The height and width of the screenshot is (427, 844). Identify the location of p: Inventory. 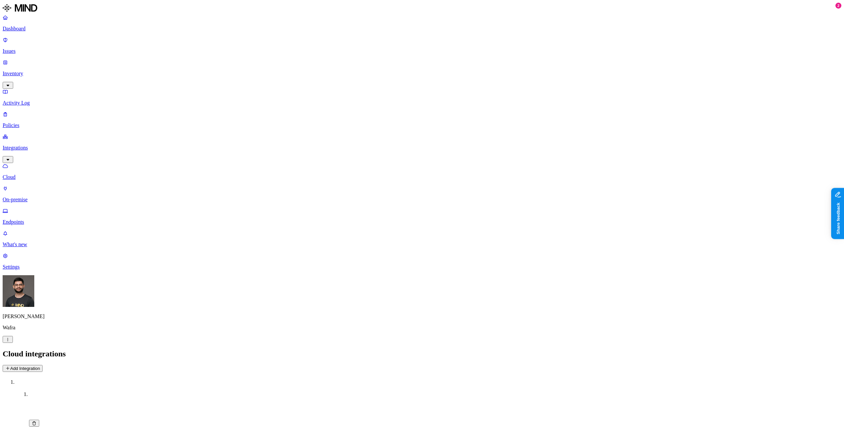
(422, 74).